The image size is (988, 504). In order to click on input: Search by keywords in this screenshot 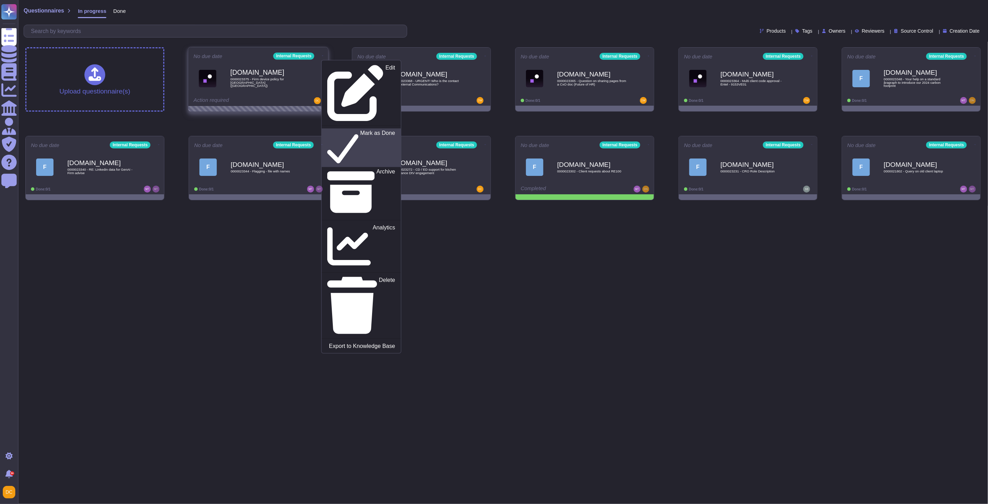, I will do `click(217, 31)`.